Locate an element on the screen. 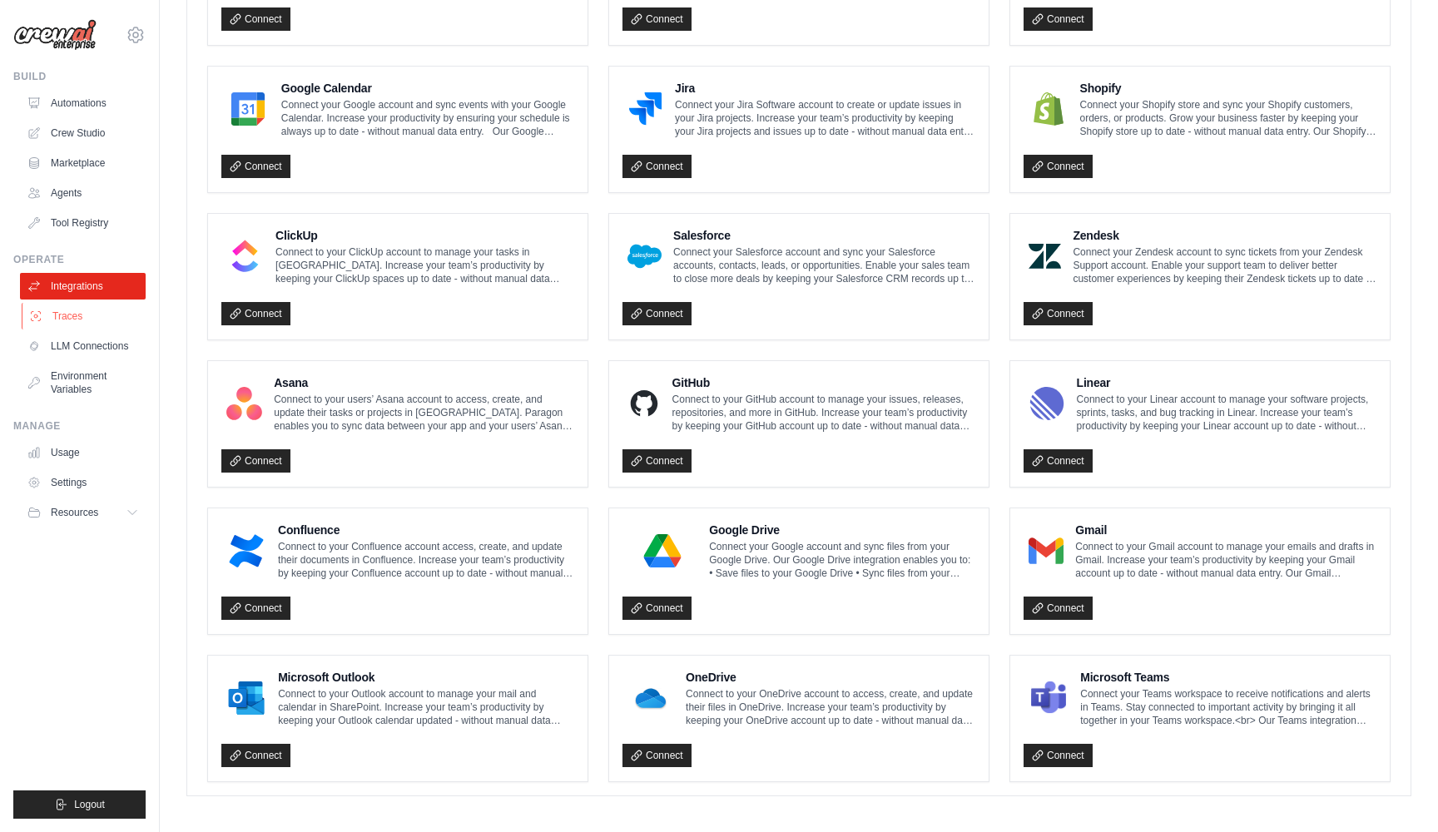 This screenshot has height=832, width=1438. img: Microsoft Outlook Logo is located at coordinates (246, 698).